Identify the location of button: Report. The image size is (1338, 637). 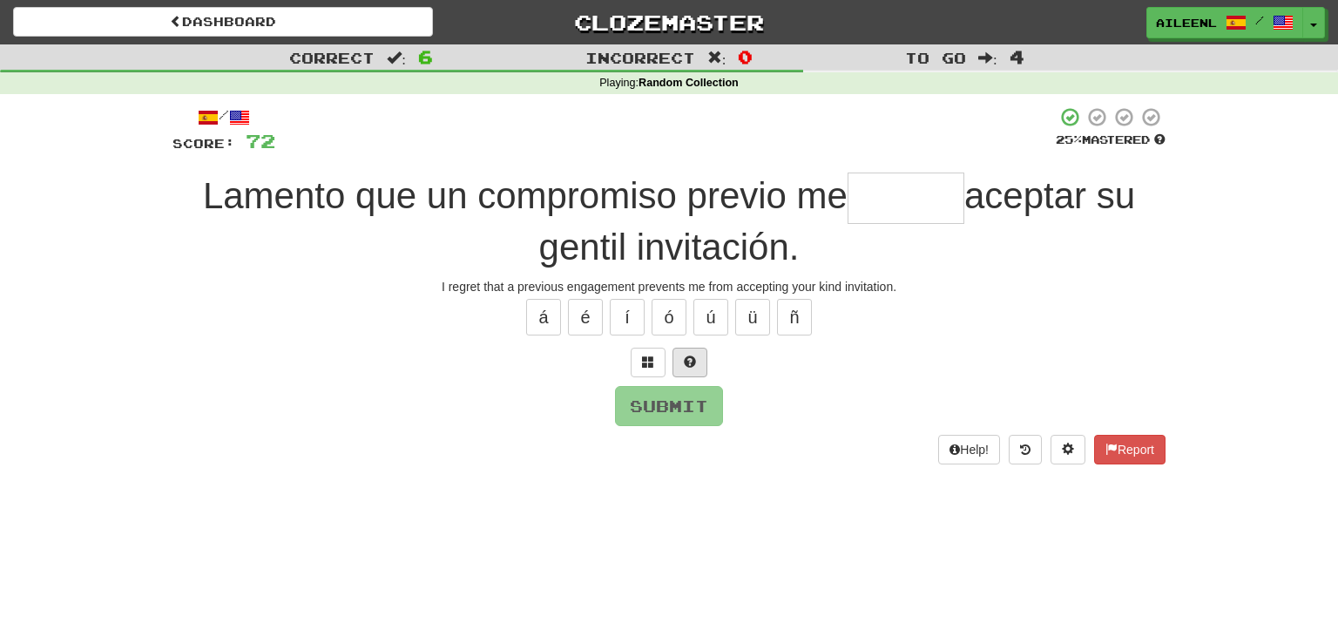
(1130, 449).